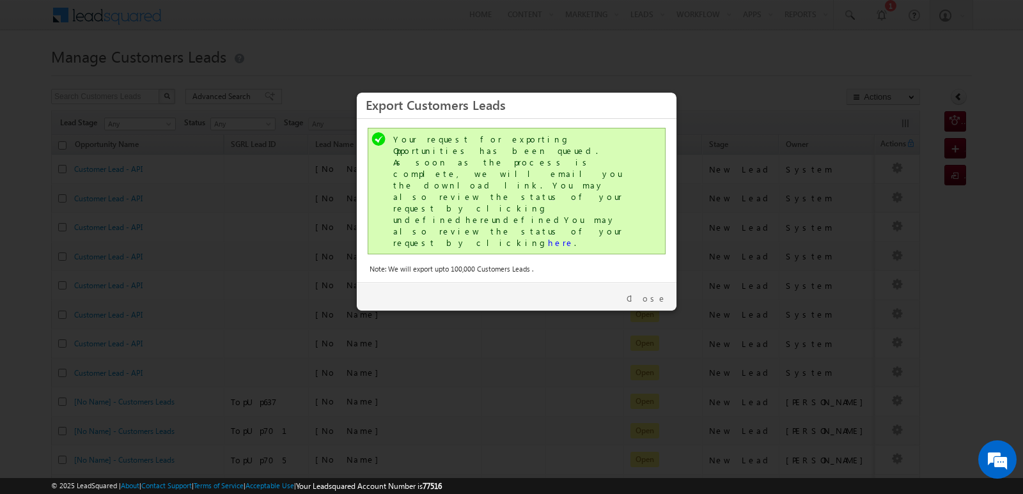 This screenshot has height=494, width=1023. Describe the element at coordinates (246, 486) in the screenshot. I see `span: © 2025 LeadSquared | | | | |` at that location.